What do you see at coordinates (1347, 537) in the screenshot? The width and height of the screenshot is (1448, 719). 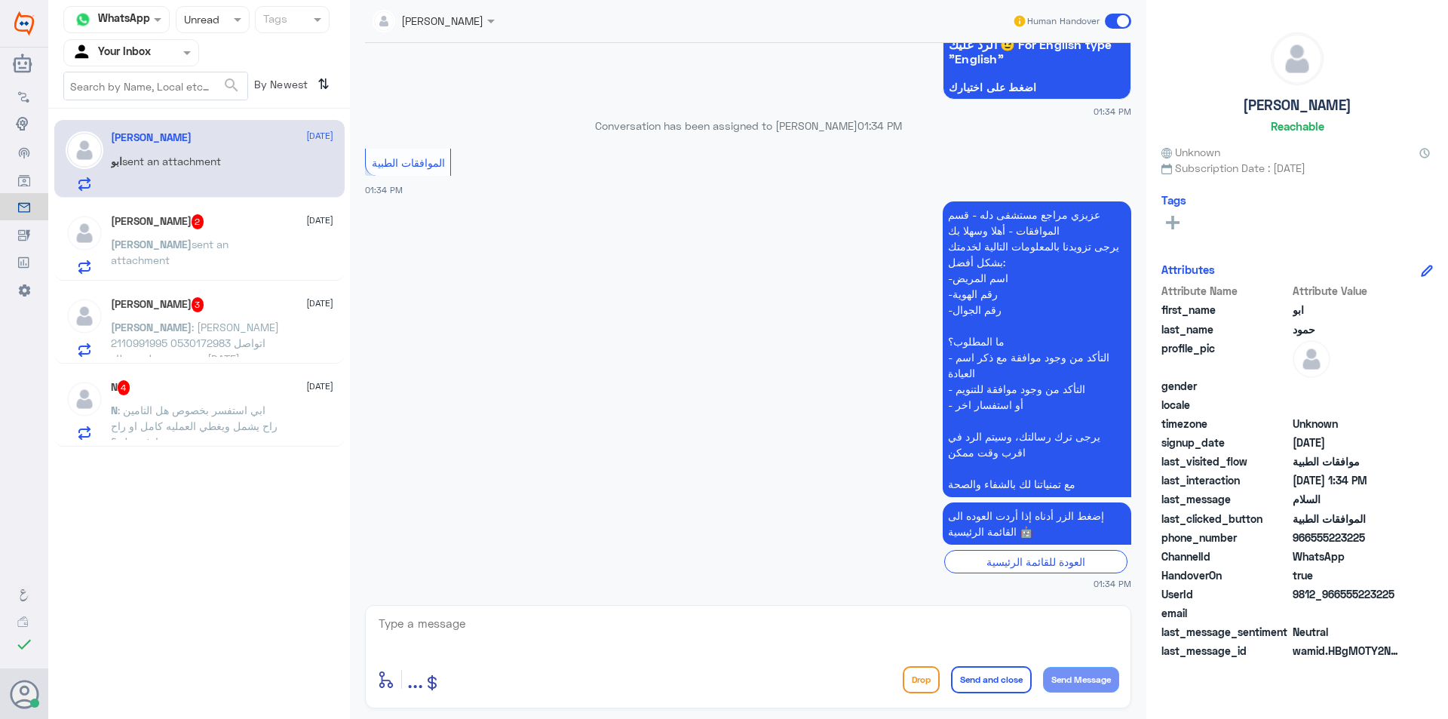 I see `span: 966555223225` at bounding box center [1347, 537].